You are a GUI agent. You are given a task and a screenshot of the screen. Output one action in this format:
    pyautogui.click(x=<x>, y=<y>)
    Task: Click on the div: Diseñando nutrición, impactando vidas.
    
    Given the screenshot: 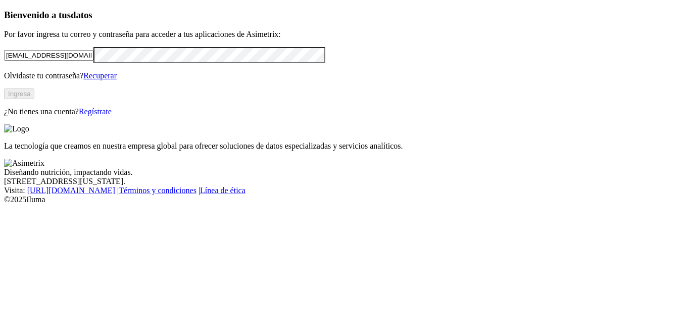 What is the action you would take?
    pyautogui.click(x=345, y=172)
    